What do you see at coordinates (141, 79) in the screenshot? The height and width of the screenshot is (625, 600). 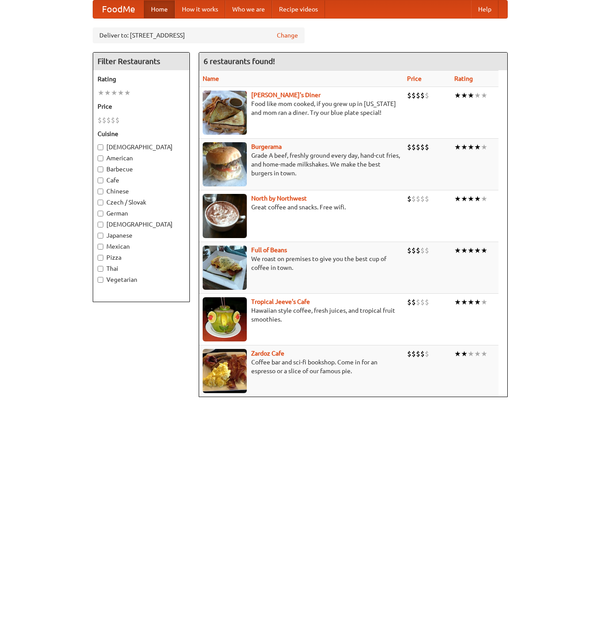 I see `h5: Rating` at bounding box center [141, 79].